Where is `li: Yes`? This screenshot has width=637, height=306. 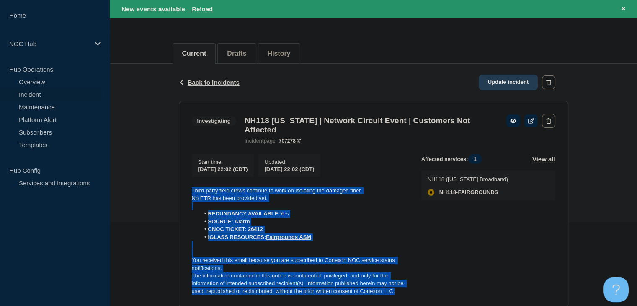
li: Yes is located at coordinates (304, 214).